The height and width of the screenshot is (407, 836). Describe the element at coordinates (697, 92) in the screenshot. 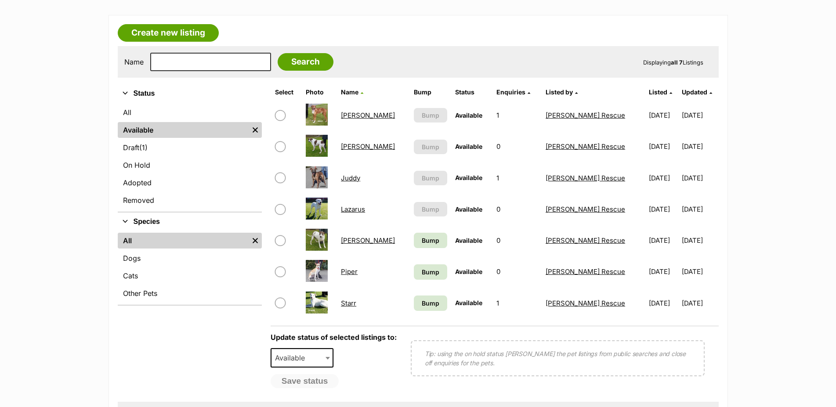

I see `a: Updated` at that location.